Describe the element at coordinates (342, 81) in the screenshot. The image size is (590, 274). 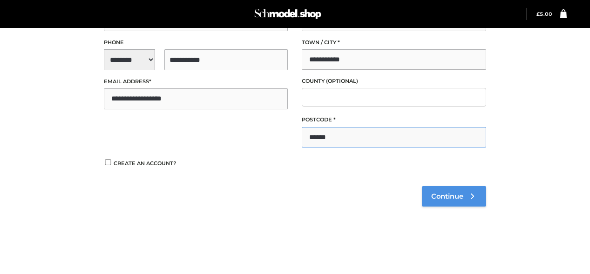
I see `span: (optional)` at that location.